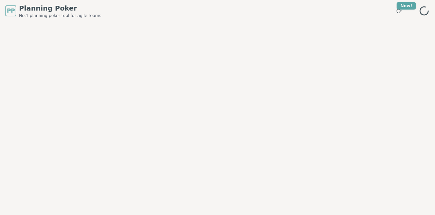 Image resolution: width=435 pixels, height=215 pixels. Describe the element at coordinates (53, 11) in the screenshot. I see `a: PPPlanning PokerNo.1 planning poker tool for agile teams` at that location.